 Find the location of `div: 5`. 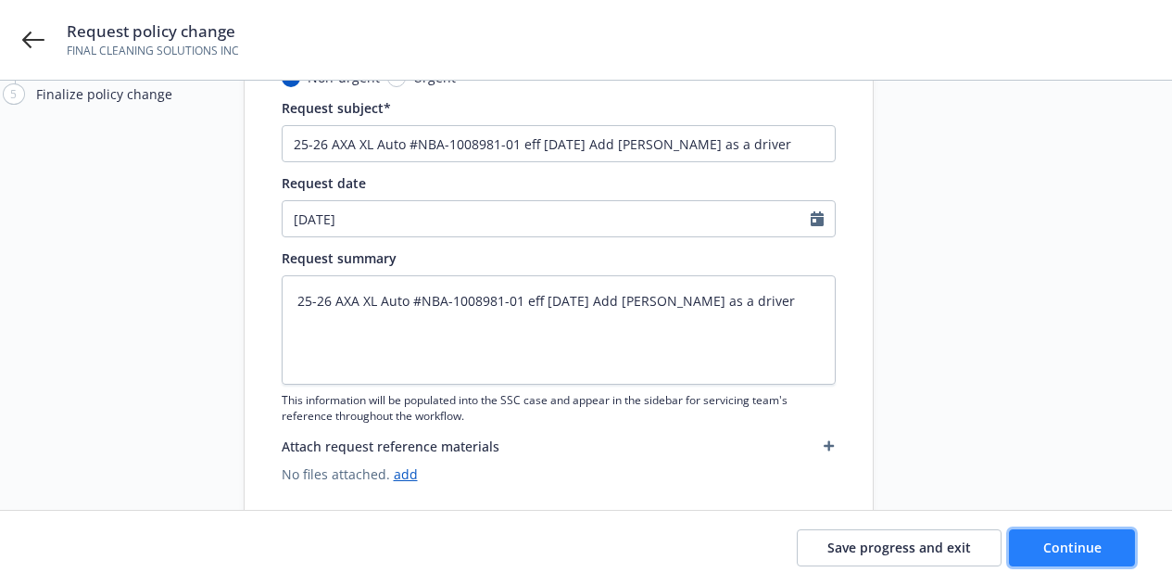

div: 5 is located at coordinates (14, 94).